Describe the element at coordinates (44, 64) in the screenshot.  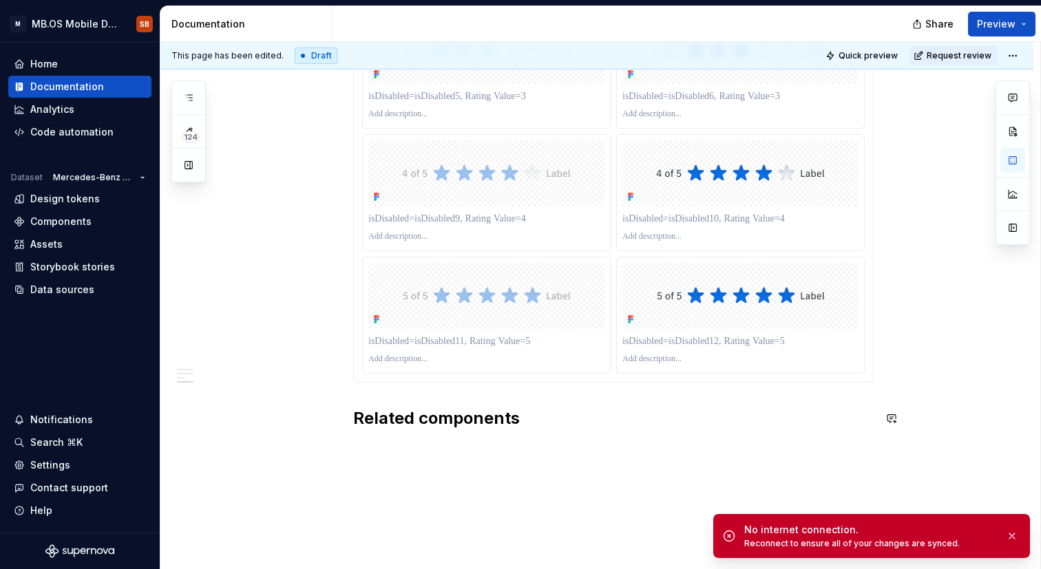
I see `div: Home` at that location.